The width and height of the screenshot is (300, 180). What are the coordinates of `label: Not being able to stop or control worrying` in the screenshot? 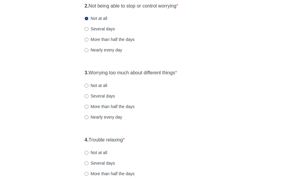 It's located at (131, 6).